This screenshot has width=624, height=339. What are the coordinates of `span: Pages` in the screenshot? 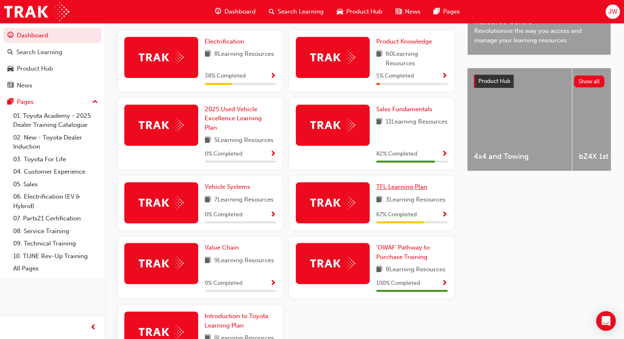 It's located at (451, 11).